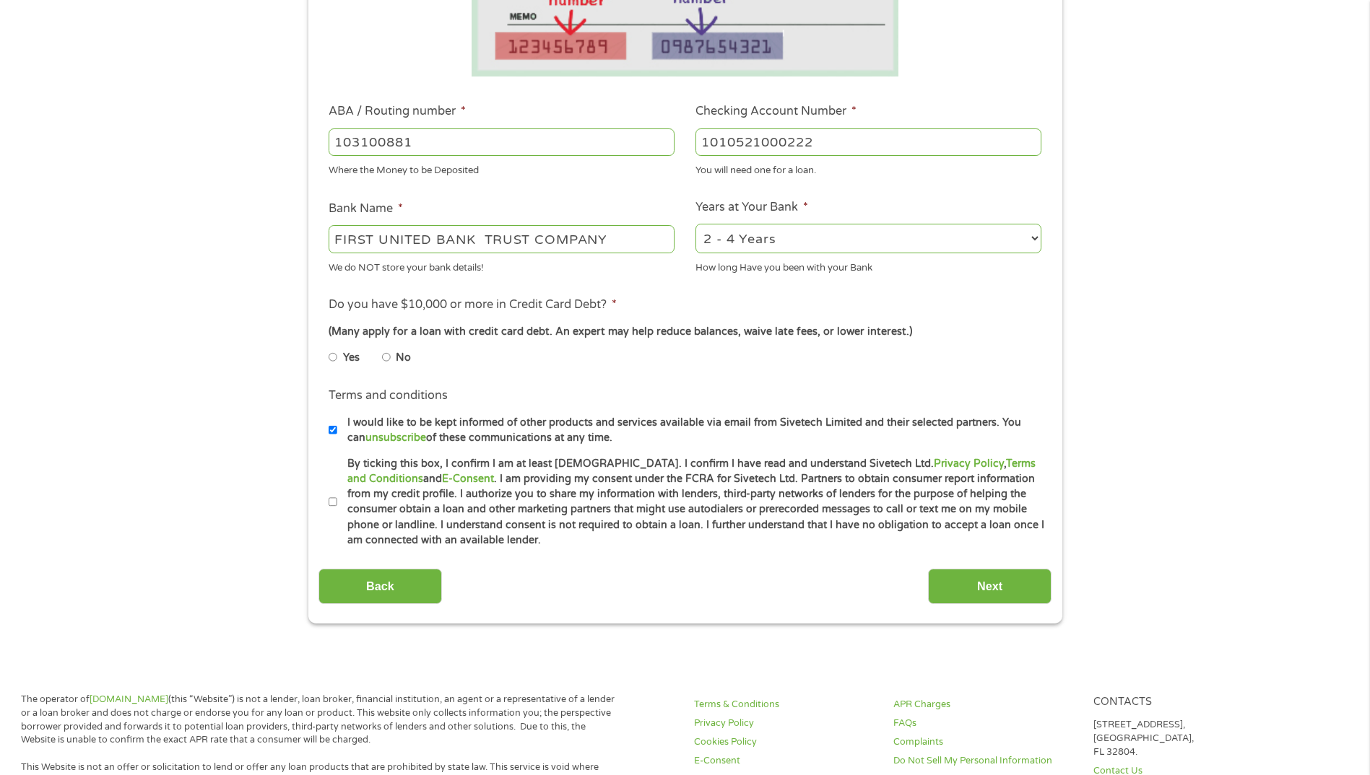  What do you see at coordinates (868, 168) in the screenshot?
I see `div: You will need one for a loan.` at bounding box center [868, 168].